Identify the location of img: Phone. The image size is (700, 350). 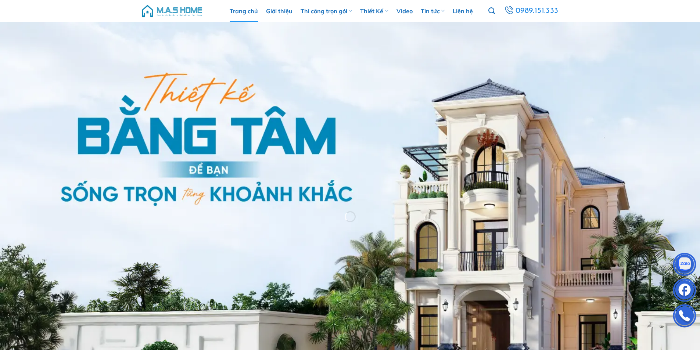
(684, 317).